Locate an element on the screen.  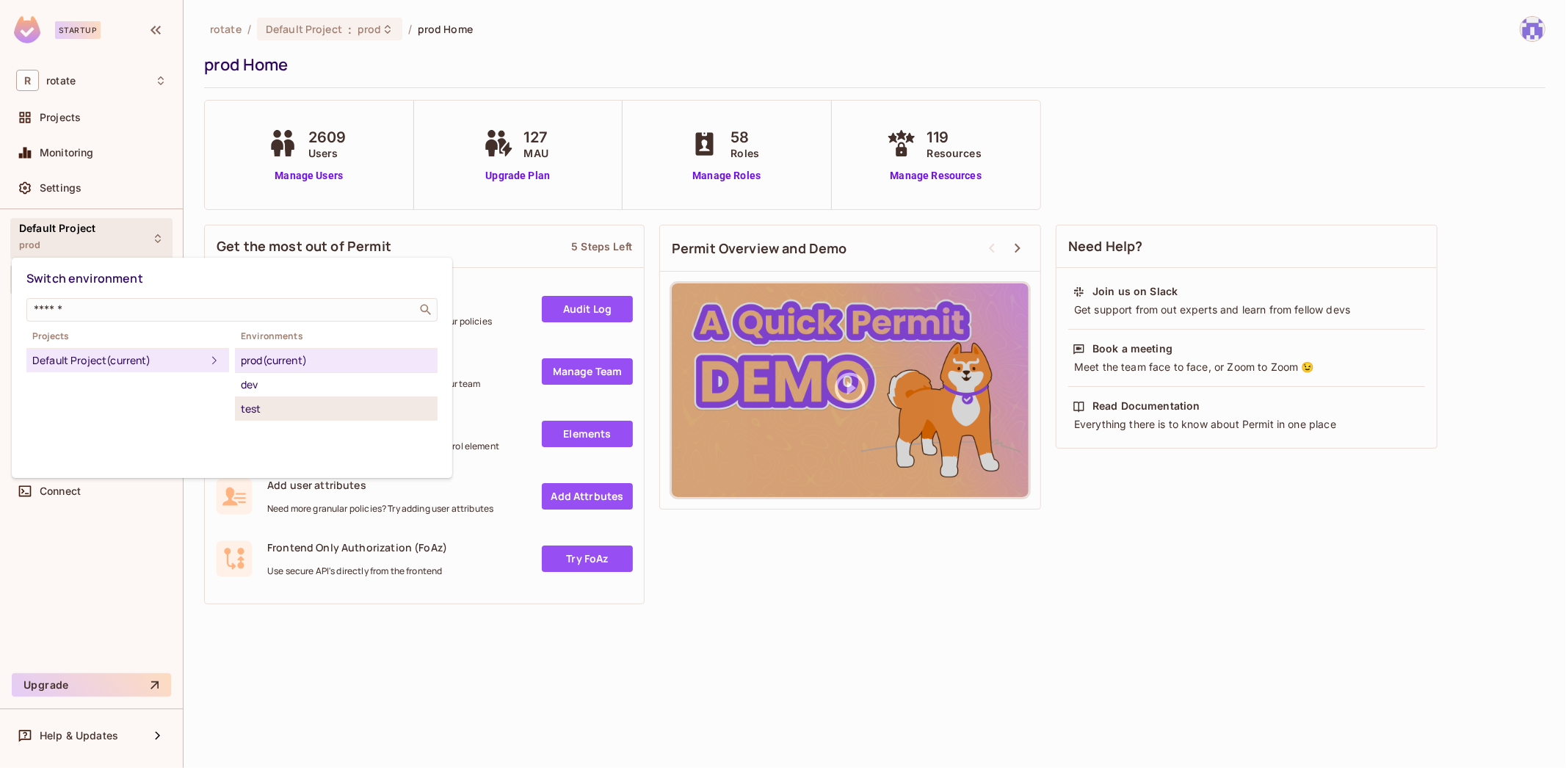
span: Environments is located at coordinates (336, 336).